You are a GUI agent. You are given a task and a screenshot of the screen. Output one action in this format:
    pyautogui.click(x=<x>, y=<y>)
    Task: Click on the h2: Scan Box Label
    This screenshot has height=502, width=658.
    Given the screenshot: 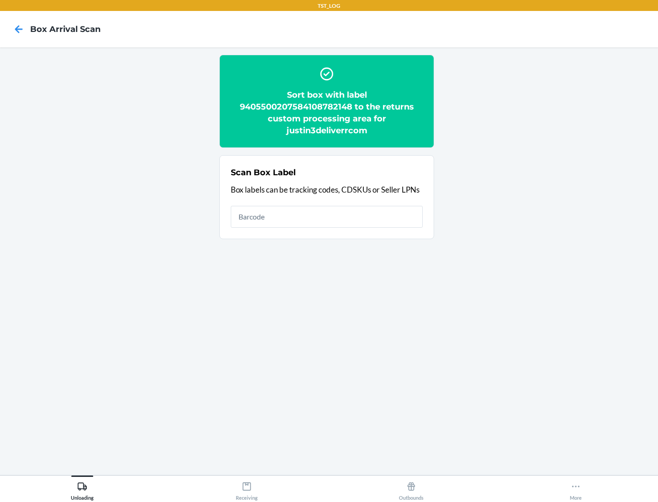 What is the action you would take?
    pyautogui.click(x=263, y=173)
    